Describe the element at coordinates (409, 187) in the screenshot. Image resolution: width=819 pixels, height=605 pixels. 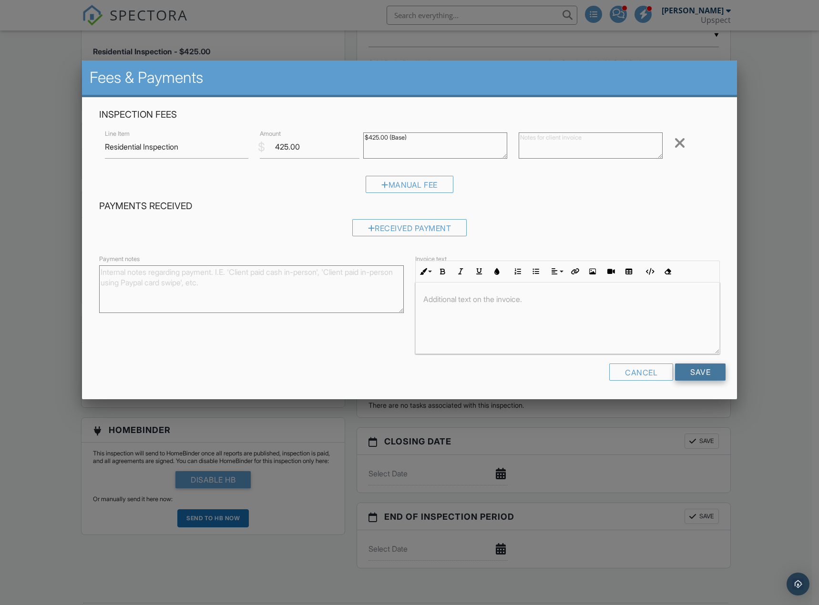
I see `a: Manual Fee` at that location.